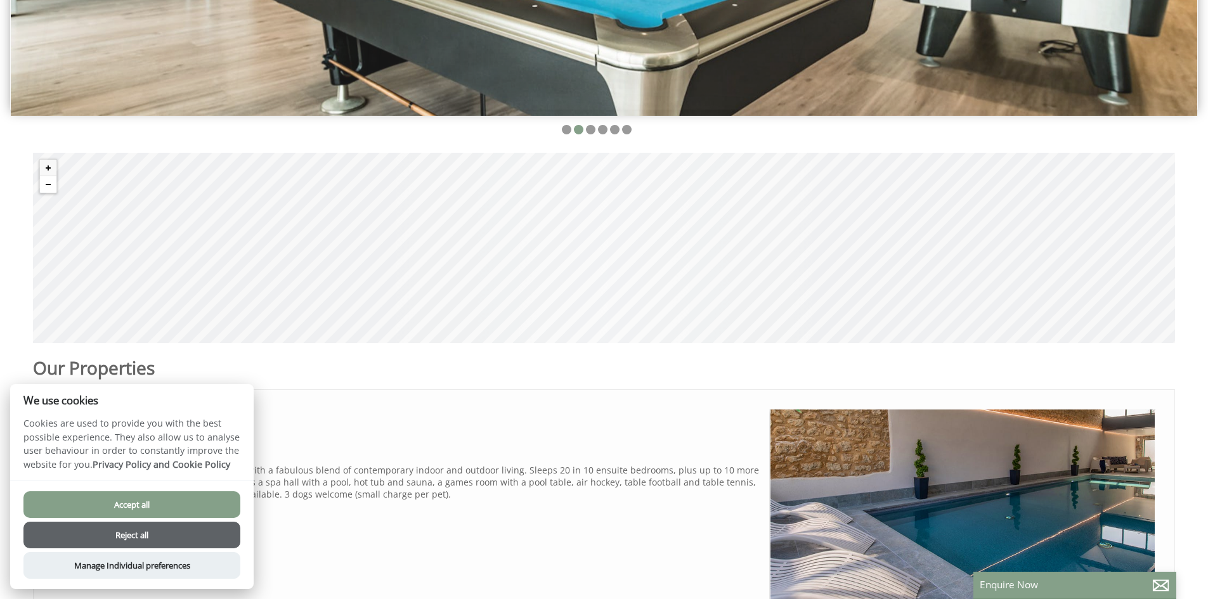 This screenshot has width=1208, height=599. I want to click on li: Movie Room, so click(417, 563).